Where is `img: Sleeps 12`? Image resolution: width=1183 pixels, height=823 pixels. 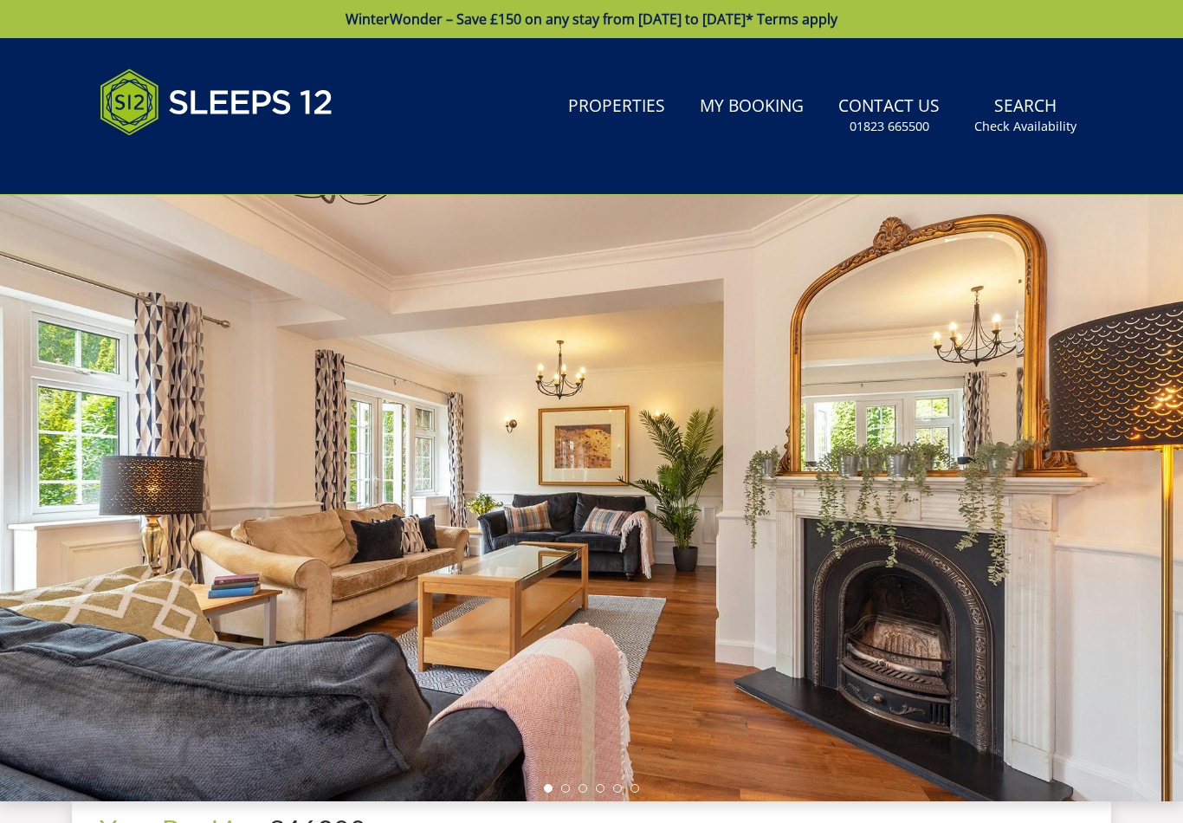 img: Sleeps 12 is located at coordinates (216, 102).